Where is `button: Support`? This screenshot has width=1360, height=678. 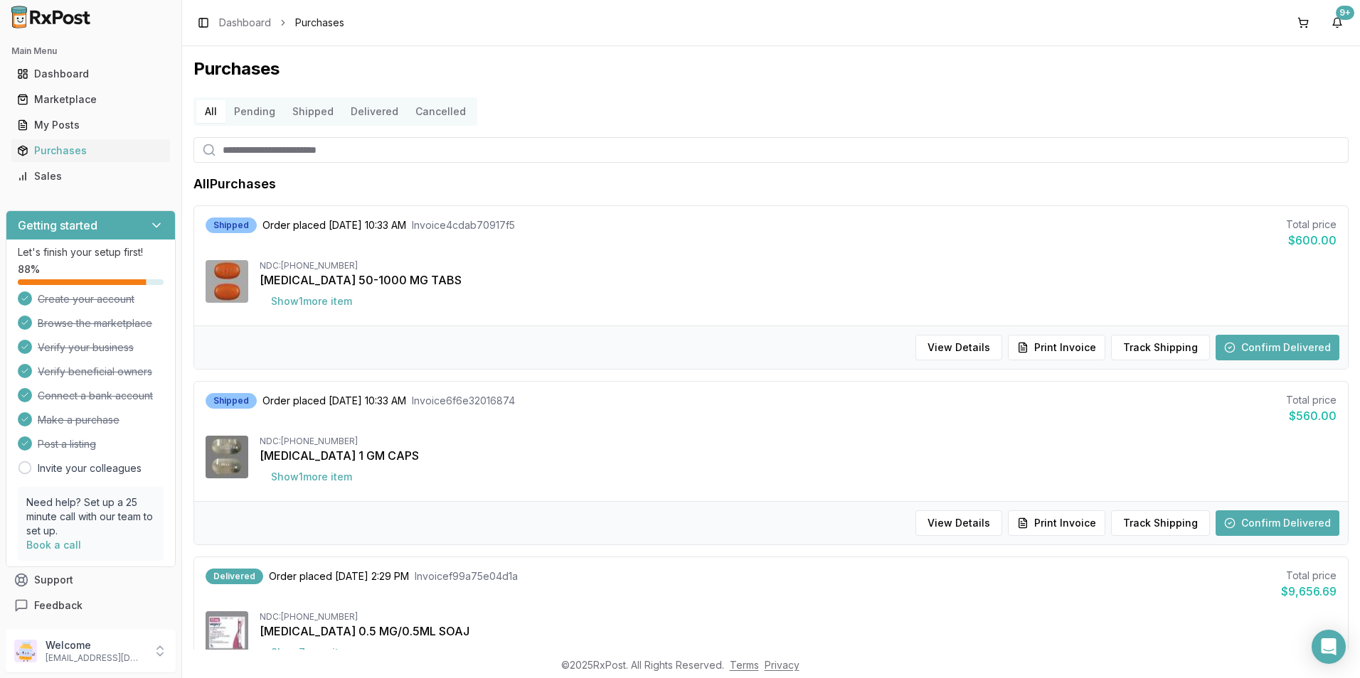 button: Support is located at coordinates (90, 580).